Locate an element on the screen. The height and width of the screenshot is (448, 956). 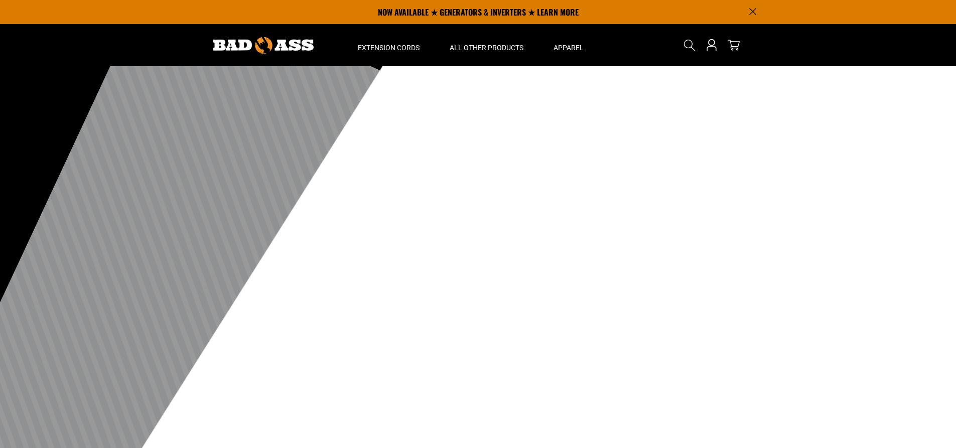
summary: Search is located at coordinates (690, 45).